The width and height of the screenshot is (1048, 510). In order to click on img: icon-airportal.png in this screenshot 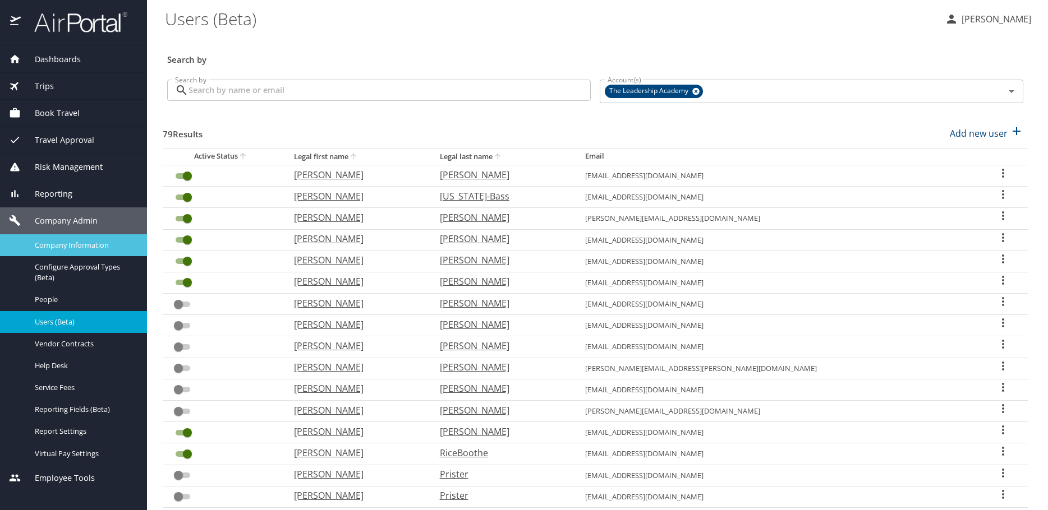, I will do `click(16, 22)`.